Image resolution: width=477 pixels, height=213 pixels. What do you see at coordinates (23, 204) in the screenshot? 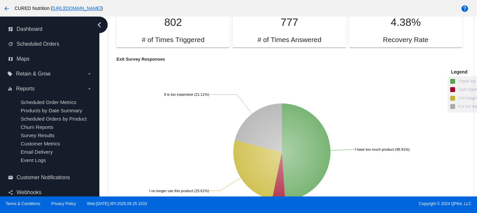
I see `a: Terms & Conditions` at bounding box center [23, 204].